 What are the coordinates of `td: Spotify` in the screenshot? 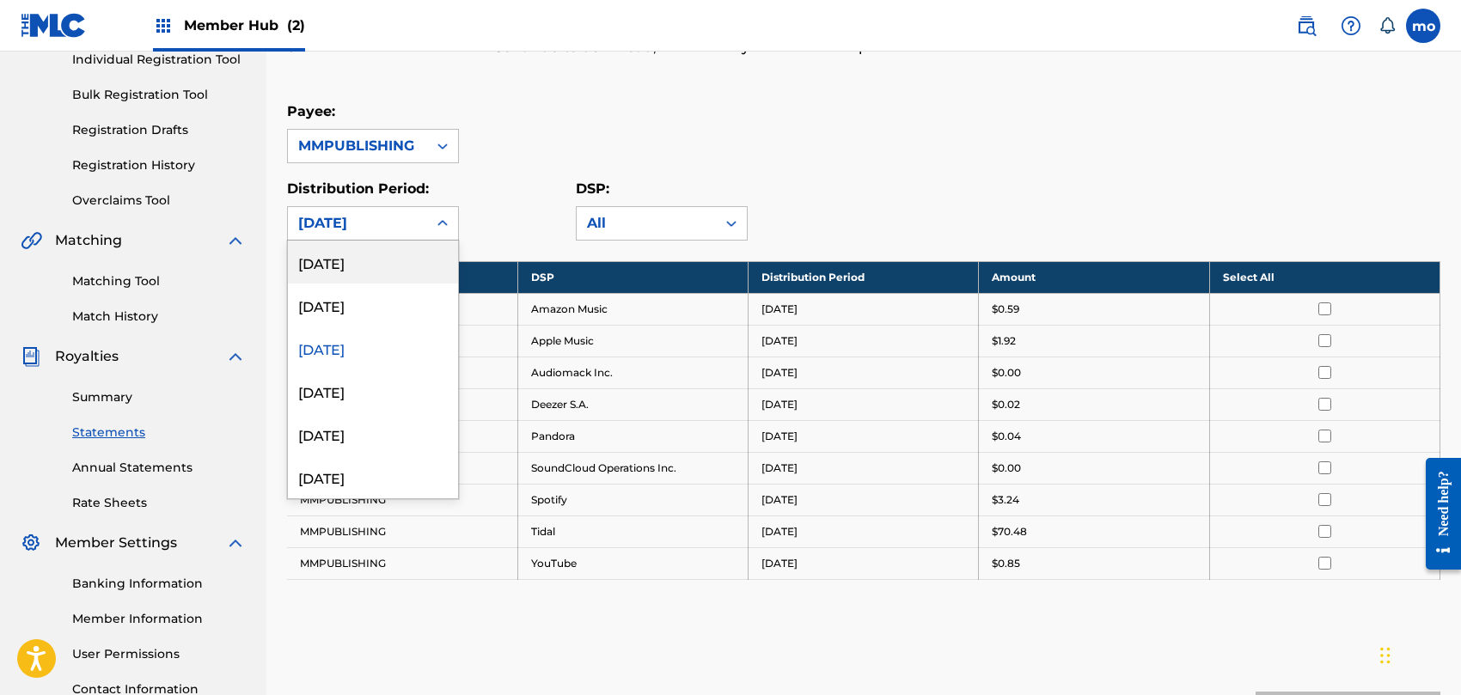 It's located at (632, 499).